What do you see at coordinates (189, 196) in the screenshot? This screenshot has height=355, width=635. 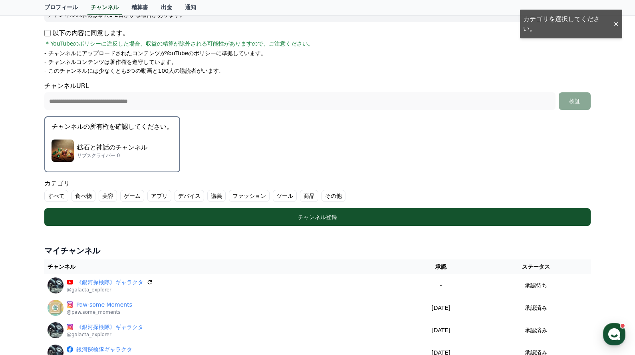 I see `label: デバイス` at bounding box center [189, 196].